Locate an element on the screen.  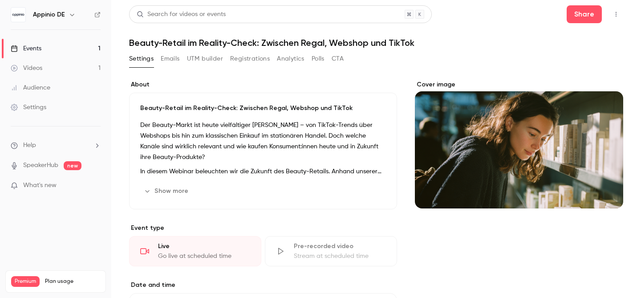
span: What's new is located at coordinates (40, 185).